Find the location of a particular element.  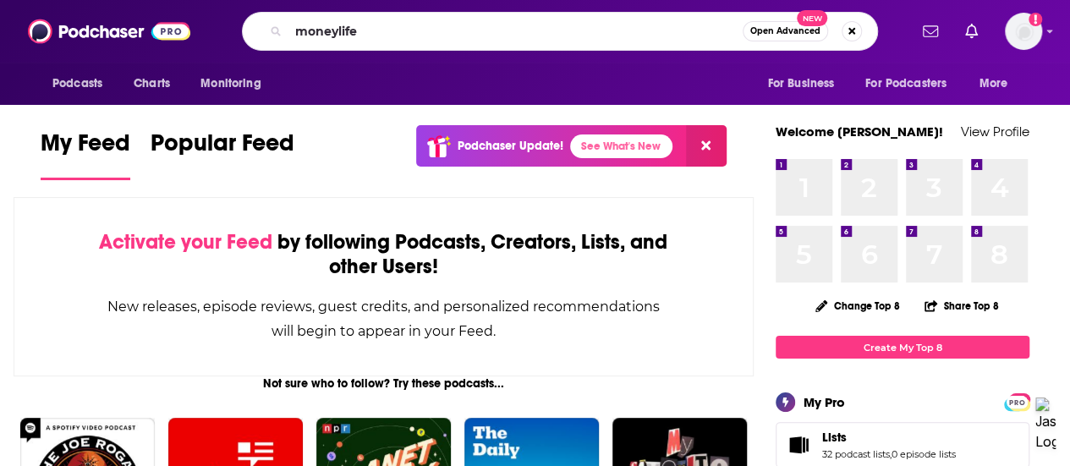

span: PRO is located at coordinates (1016, 402).